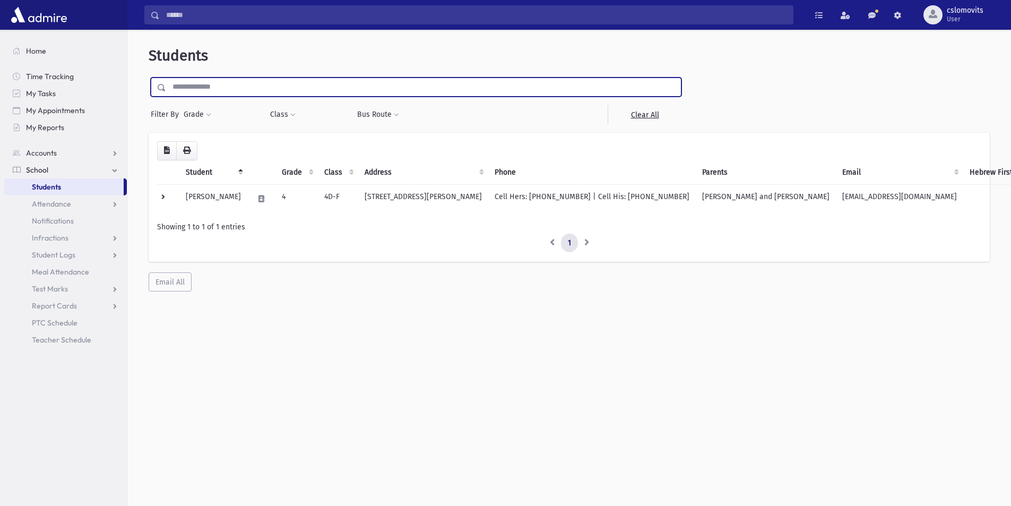 This screenshot has width=1011, height=506. What do you see at coordinates (167, 114) in the screenshot?
I see `span: Filter By` at bounding box center [167, 114].